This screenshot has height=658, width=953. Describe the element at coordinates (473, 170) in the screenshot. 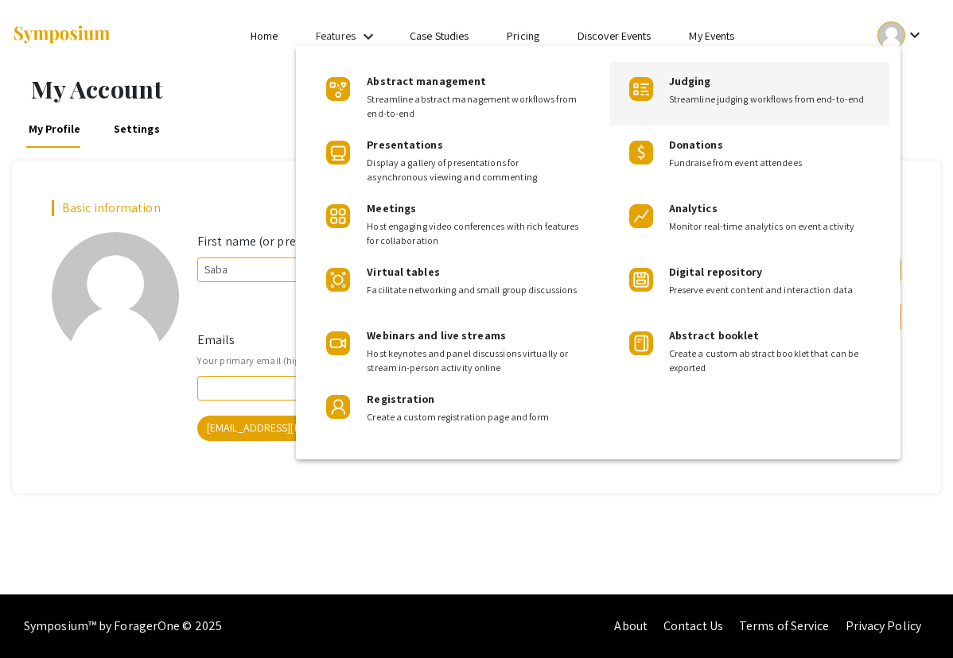

I see `span: Display a gallery of presentations for asynchronous viewing and commenting` at that location.